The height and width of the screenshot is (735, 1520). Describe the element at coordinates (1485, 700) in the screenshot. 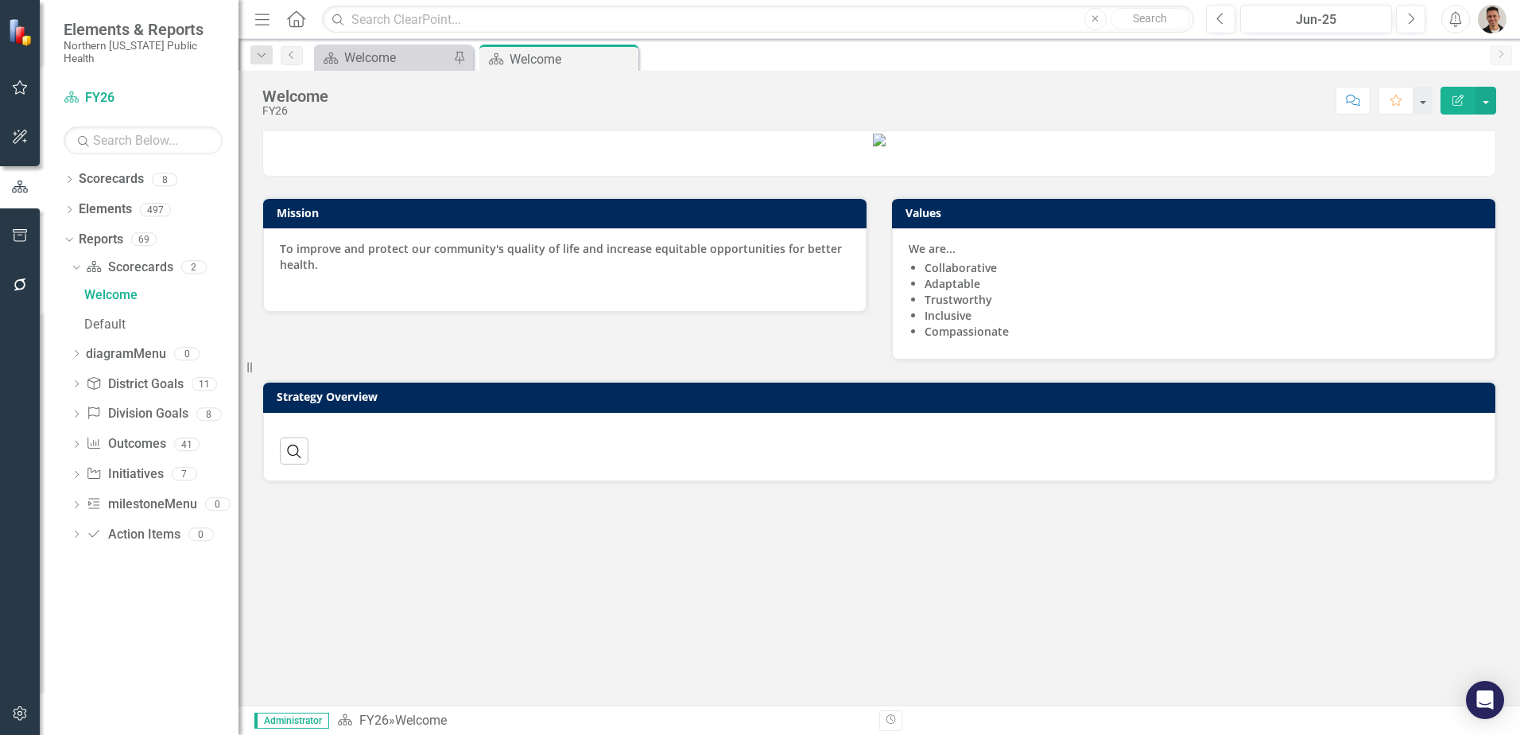

I see `div: Open Intercom Messenger` at that location.